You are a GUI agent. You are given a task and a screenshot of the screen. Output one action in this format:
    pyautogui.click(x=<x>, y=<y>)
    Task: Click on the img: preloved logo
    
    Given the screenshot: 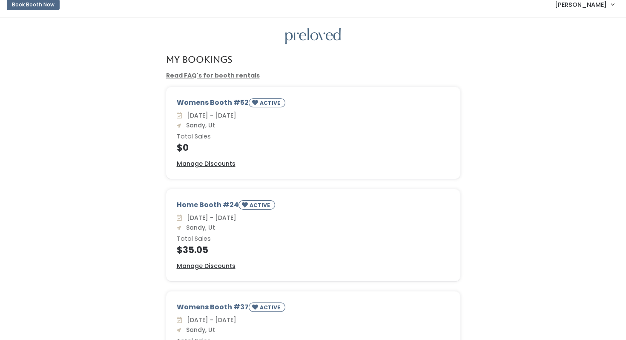 What is the action you would take?
    pyautogui.click(x=313, y=36)
    